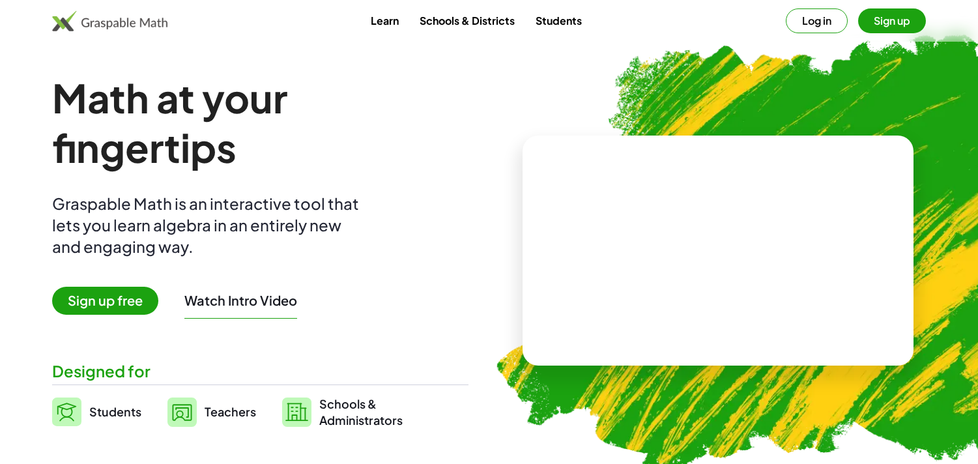 The image size is (978, 464). I want to click on a: Schools & Districts, so click(467, 20).